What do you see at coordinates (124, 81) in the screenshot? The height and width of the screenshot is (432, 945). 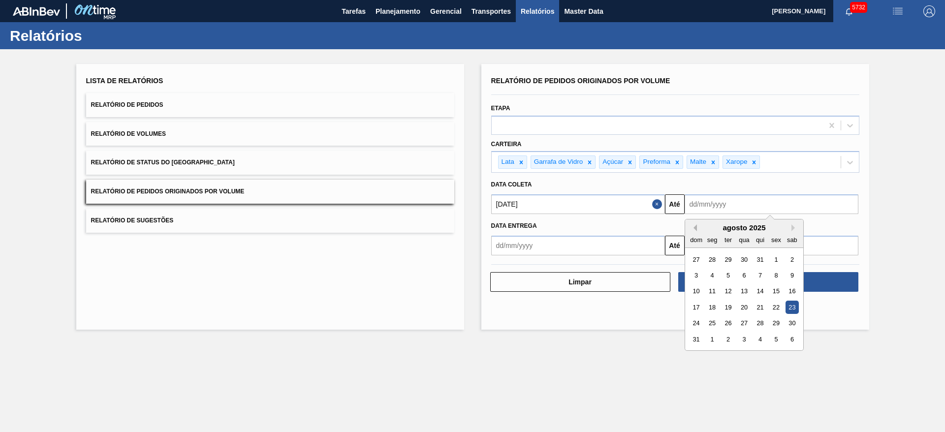 I see `span: Lista de Relatórios` at bounding box center [124, 81].